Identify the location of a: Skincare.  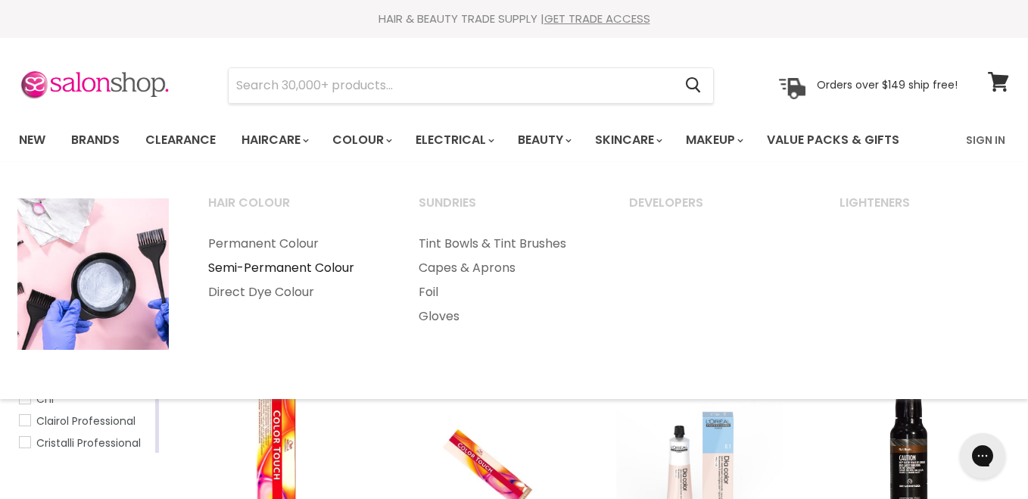
(627, 140).